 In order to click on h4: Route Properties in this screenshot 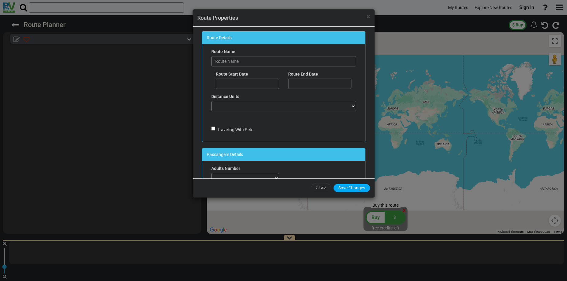, I will do `click(284, 18)`.